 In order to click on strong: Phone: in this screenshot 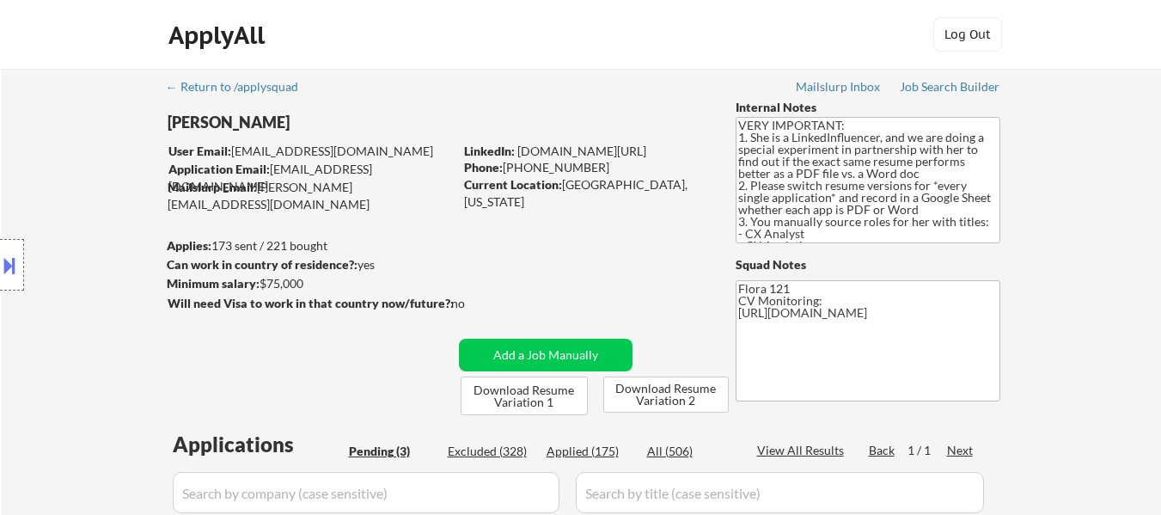, I will do `click(483, 167)`.